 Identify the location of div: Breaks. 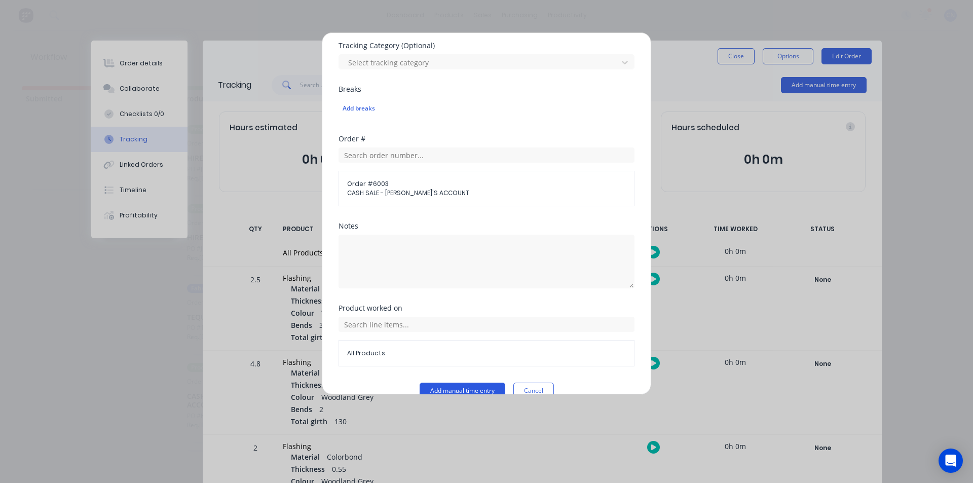
(486, 89).